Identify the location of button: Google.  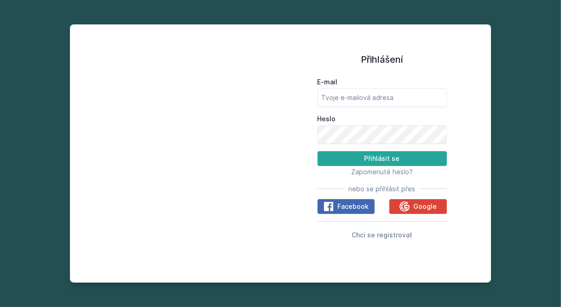
(418, 206).